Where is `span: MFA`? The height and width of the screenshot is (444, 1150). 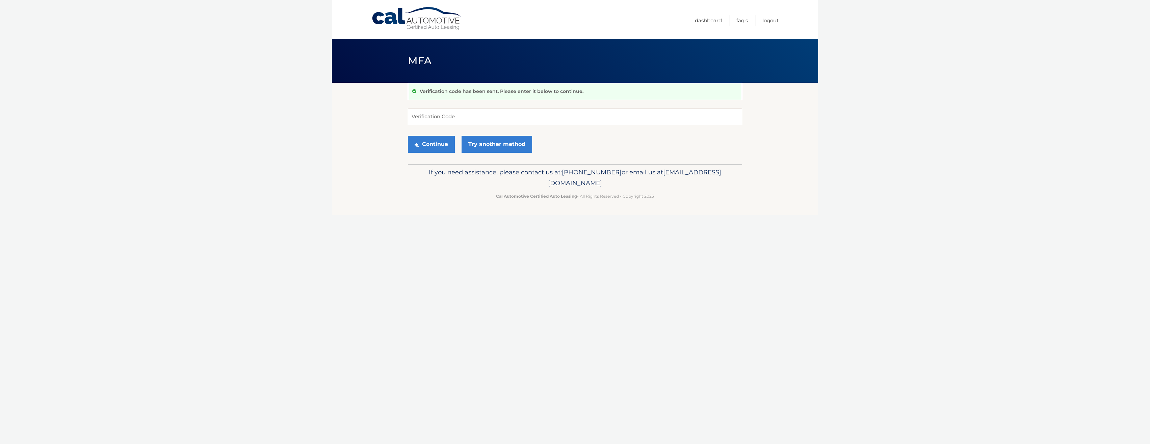
span: MFA is located at coordinates (420, 60).